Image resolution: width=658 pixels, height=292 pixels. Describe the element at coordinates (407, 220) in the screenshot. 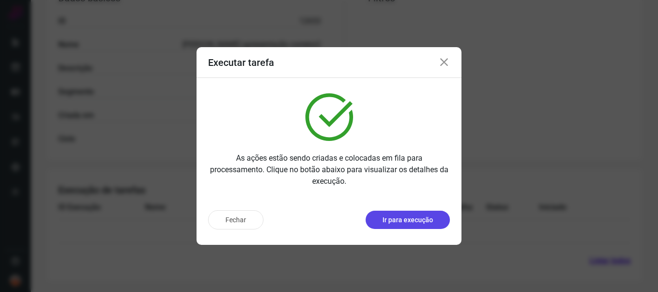

I see `button: Ir para execução` at that location.